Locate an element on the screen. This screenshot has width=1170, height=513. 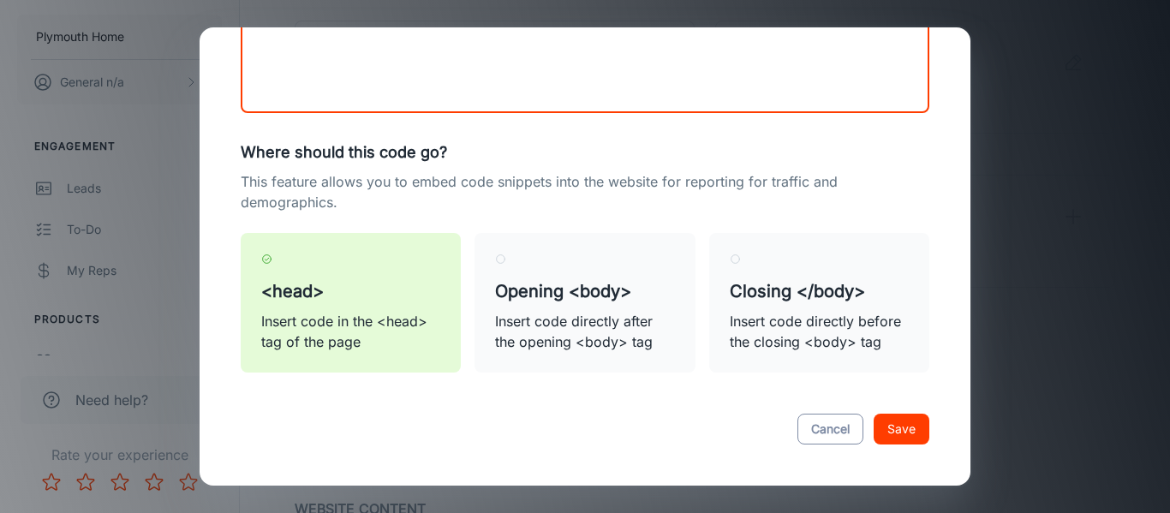
label: Opening <body>Insert code directly after the opening <body> tag is located at coordinates (584, 302).